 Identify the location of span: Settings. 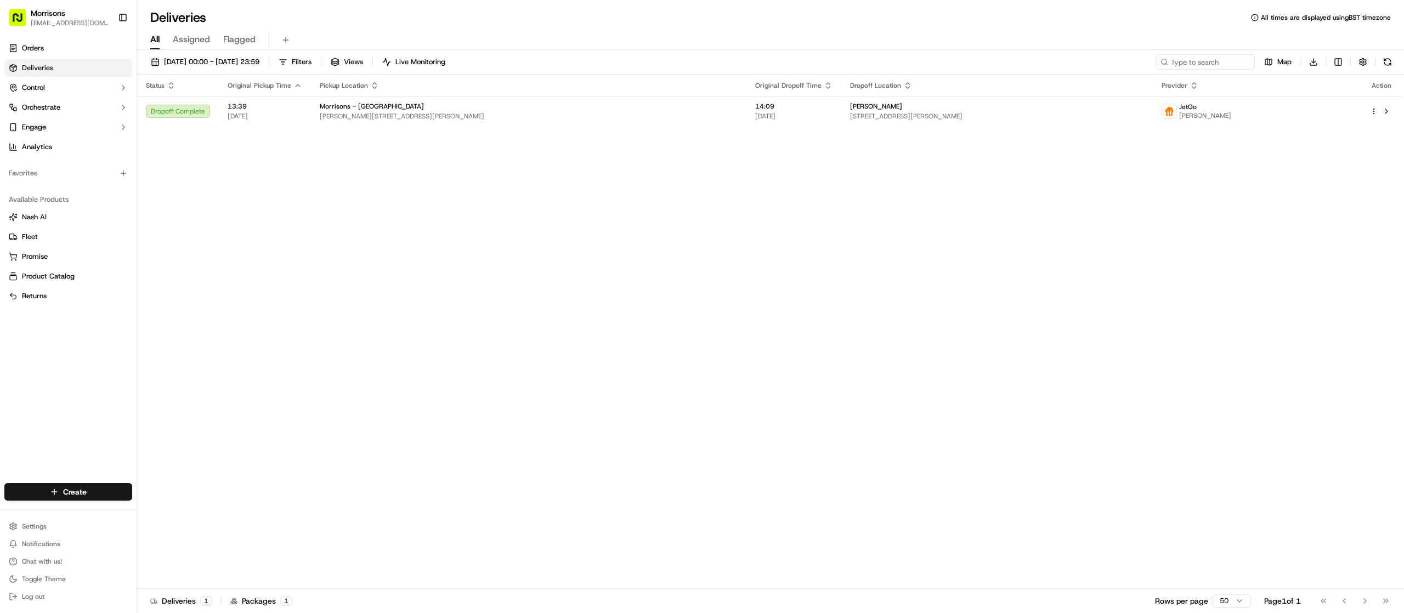
(34, 526).